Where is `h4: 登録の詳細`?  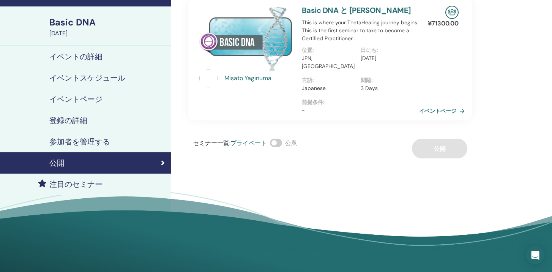
h4: 登録の詳細 is located at coordinates (68, 120).